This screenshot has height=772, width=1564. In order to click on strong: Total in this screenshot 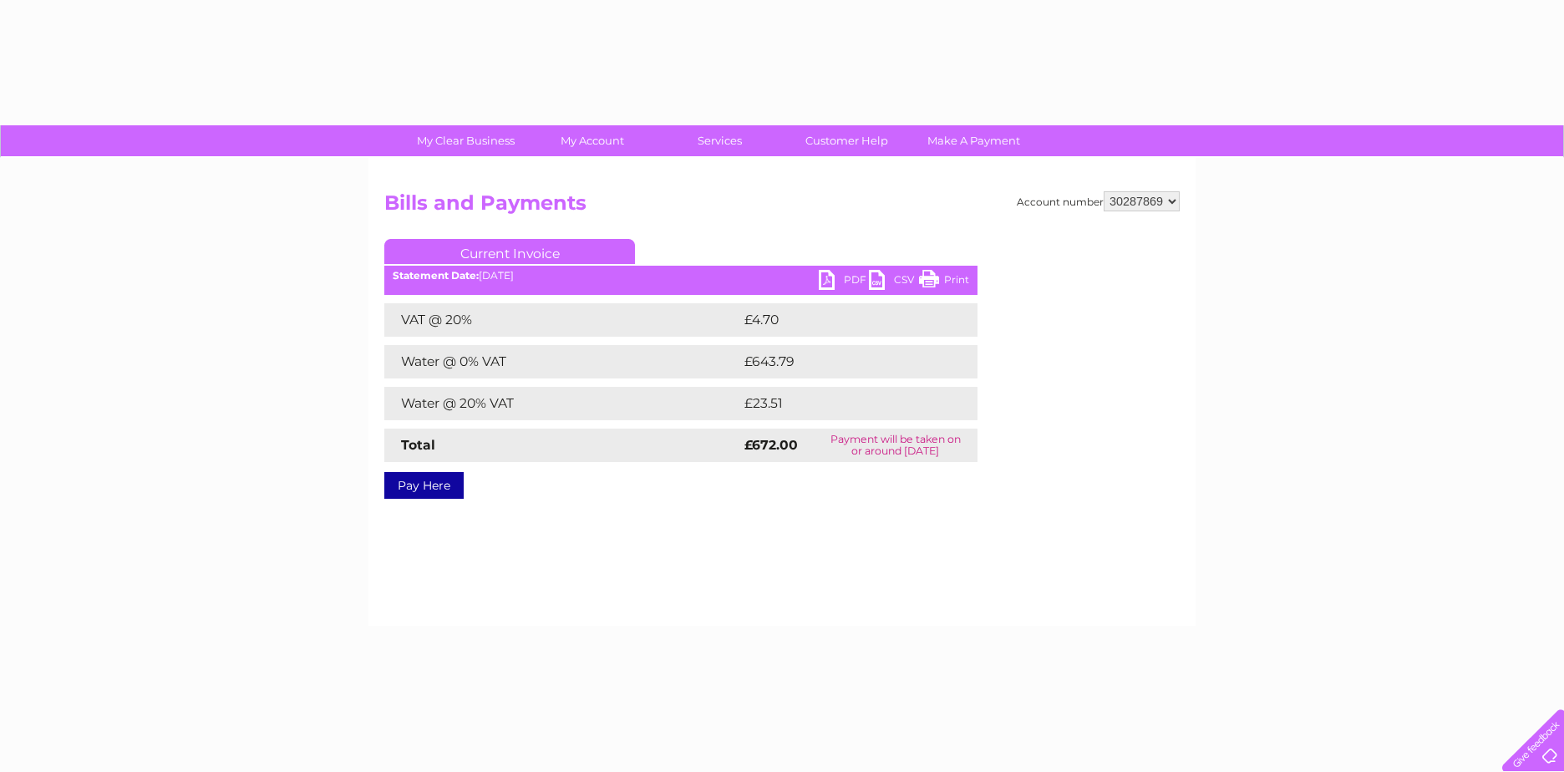, I will do `click(418, 444)`.